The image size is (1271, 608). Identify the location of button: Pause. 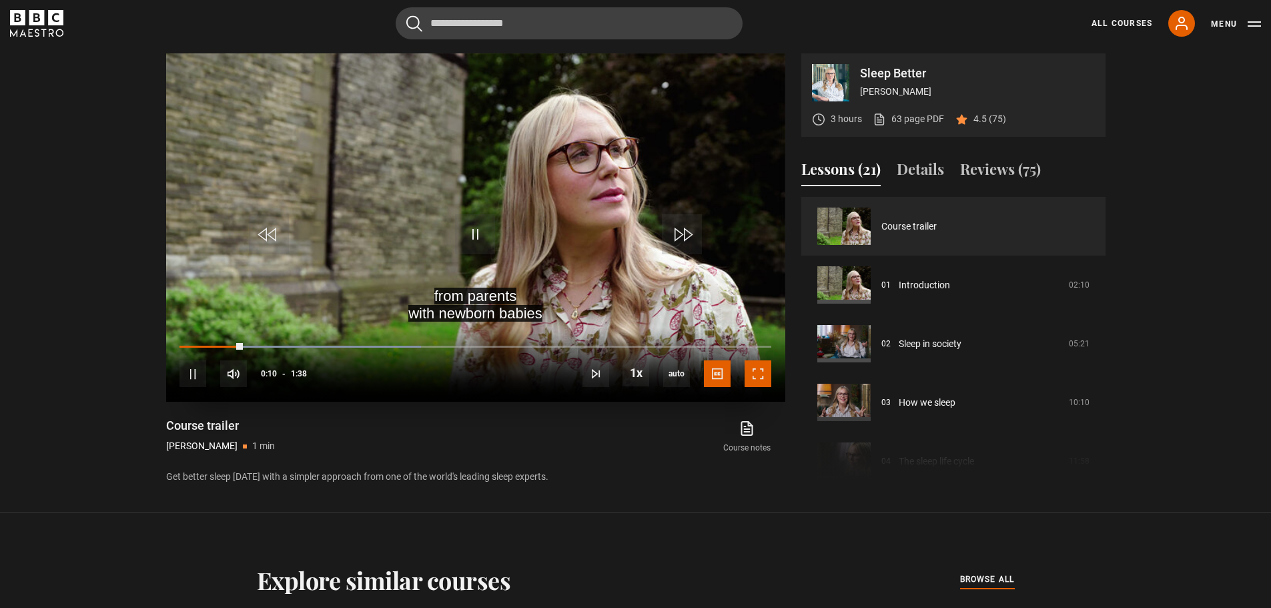
(193, 374).